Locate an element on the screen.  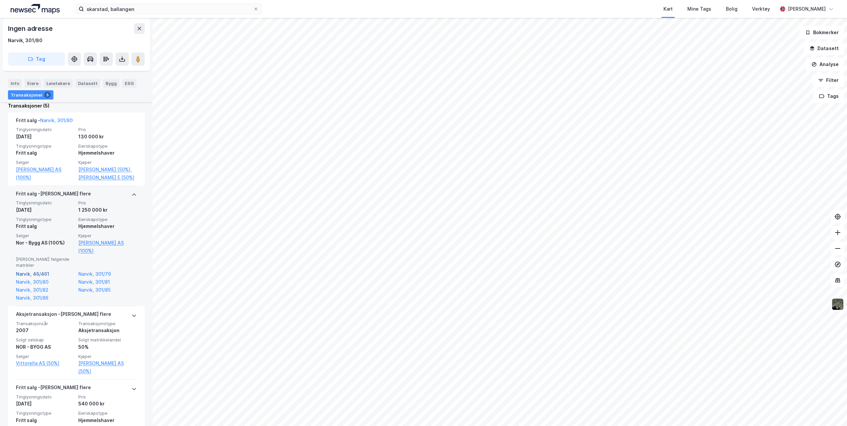
a: Vittorella AS (50%) is located at coordinates (45, 364).